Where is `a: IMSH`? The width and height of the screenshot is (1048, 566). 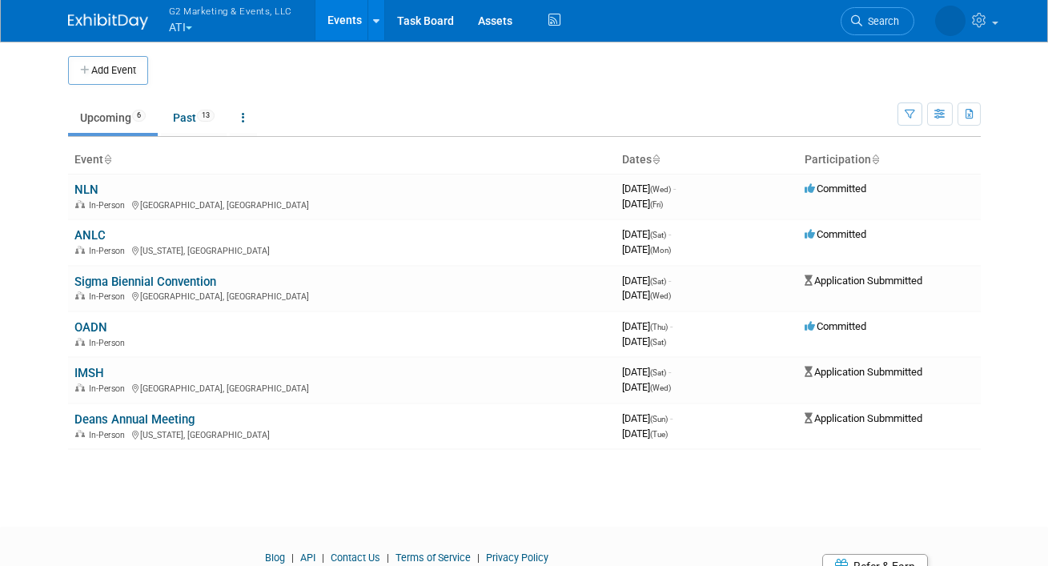
a: IMSH is located at coordinates (89, 373).